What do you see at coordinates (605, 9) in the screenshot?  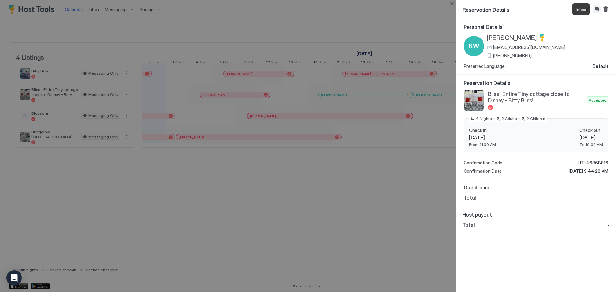 I see `button: Cancel reservation` at bounding box center [605, 9].